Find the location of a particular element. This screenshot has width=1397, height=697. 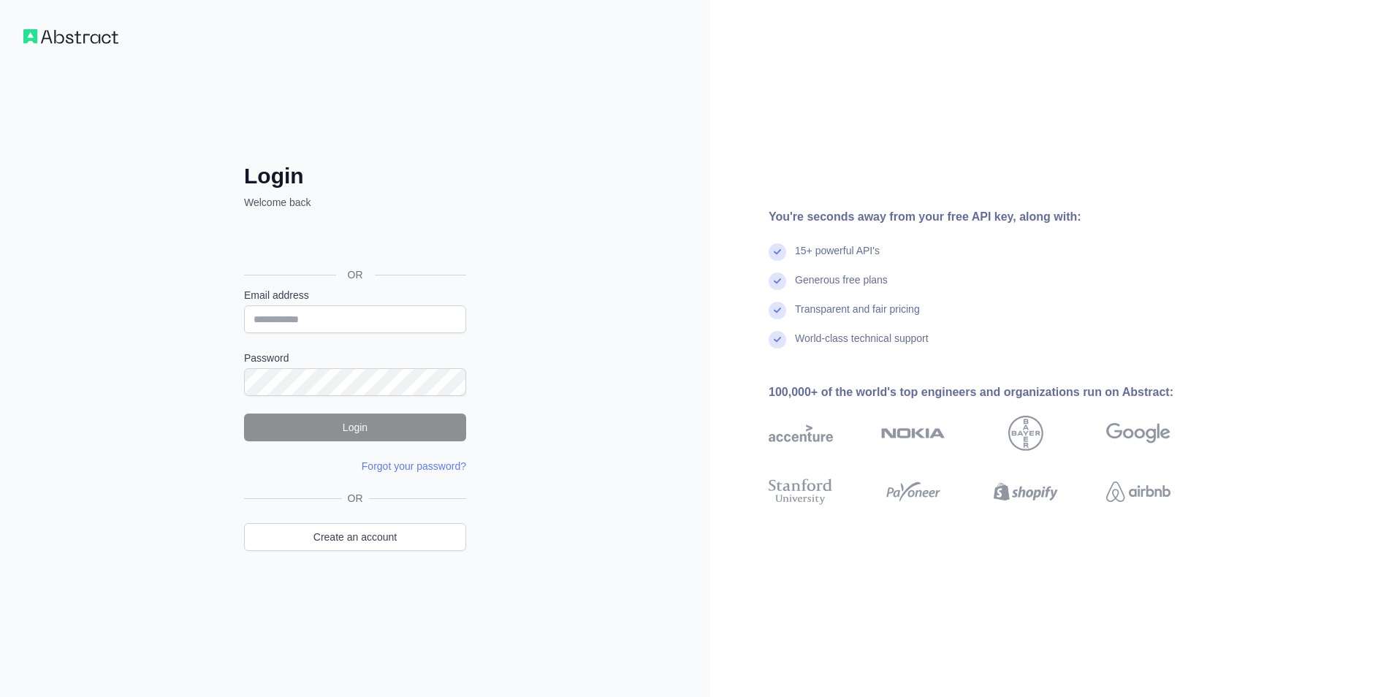

div: Generous free plans is located at coordinates (841, 287).